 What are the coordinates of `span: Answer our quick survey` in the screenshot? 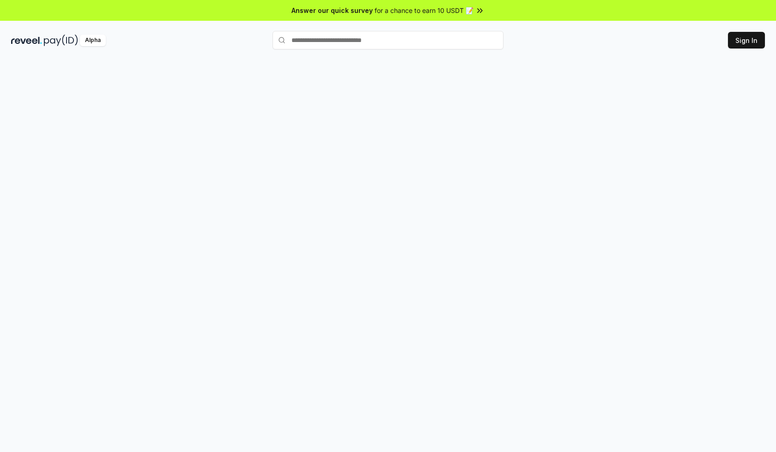 It's located at (332, 10).